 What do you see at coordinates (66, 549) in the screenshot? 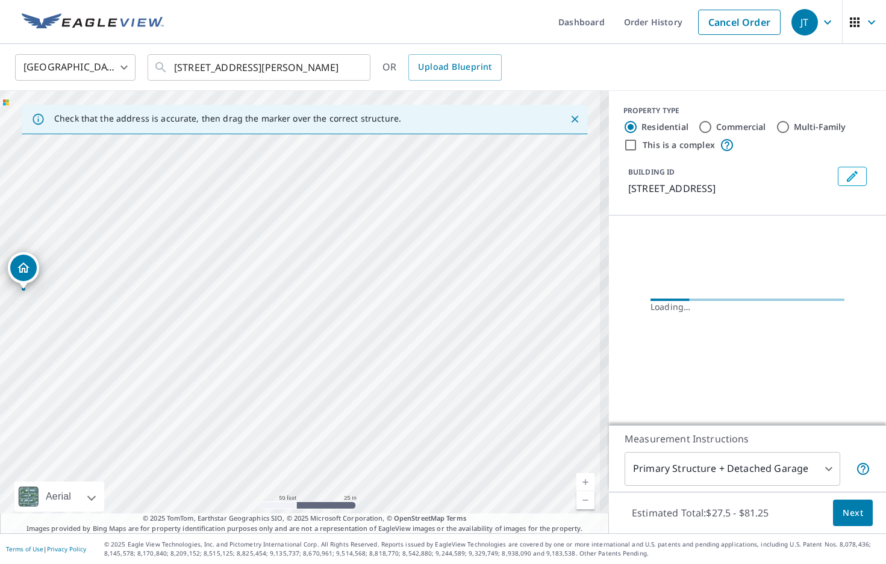
I see `a: Privacy Policy` at bounding box center [66, 549].